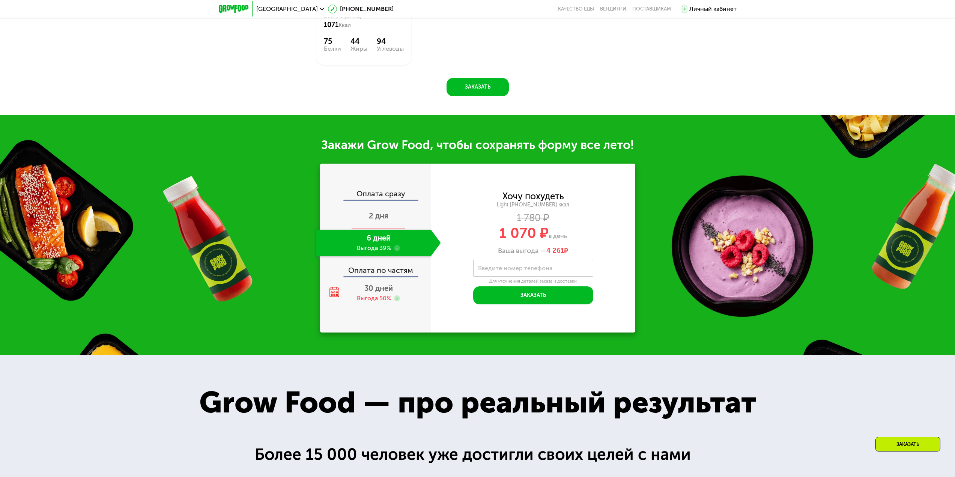  I want to click on span: 4 261, so click(555, 251).